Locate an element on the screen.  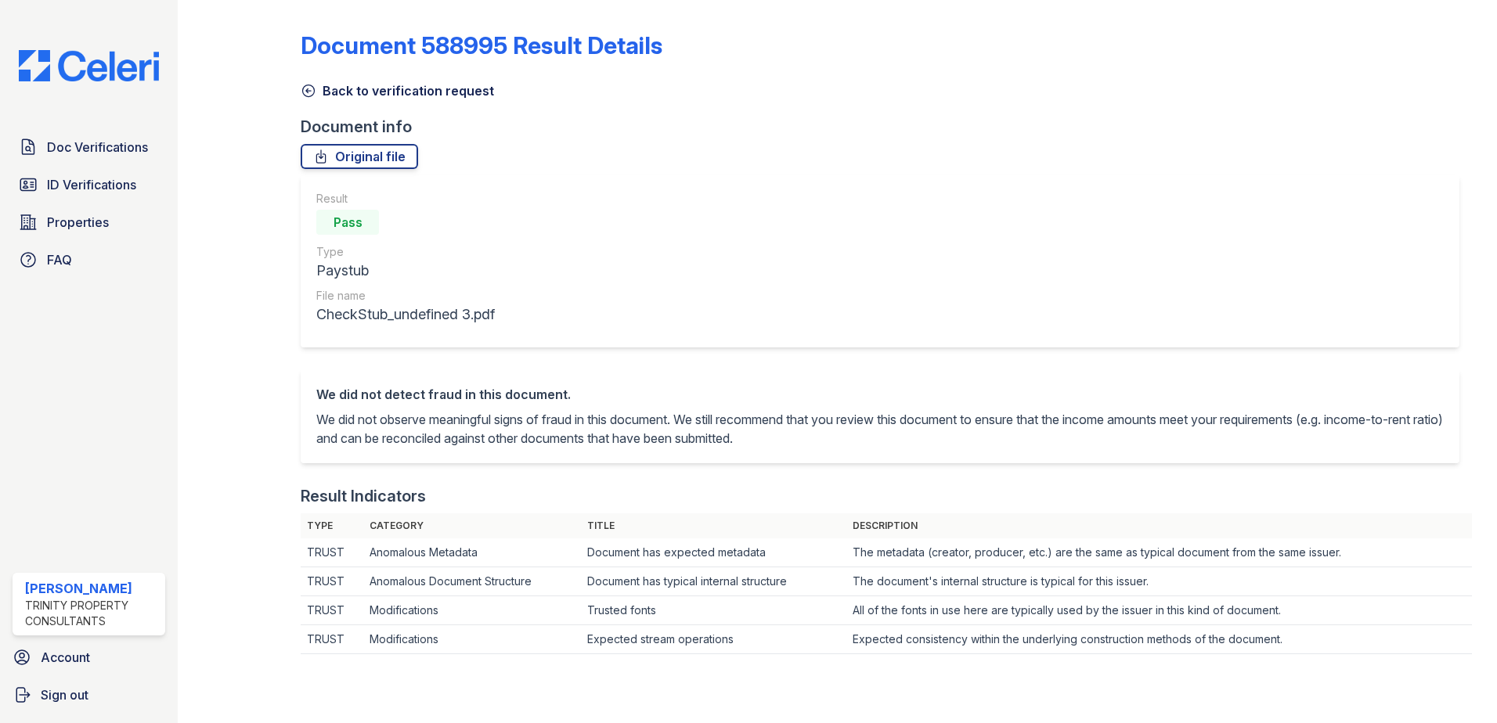
div: Result is located at coordinates (405, 199).